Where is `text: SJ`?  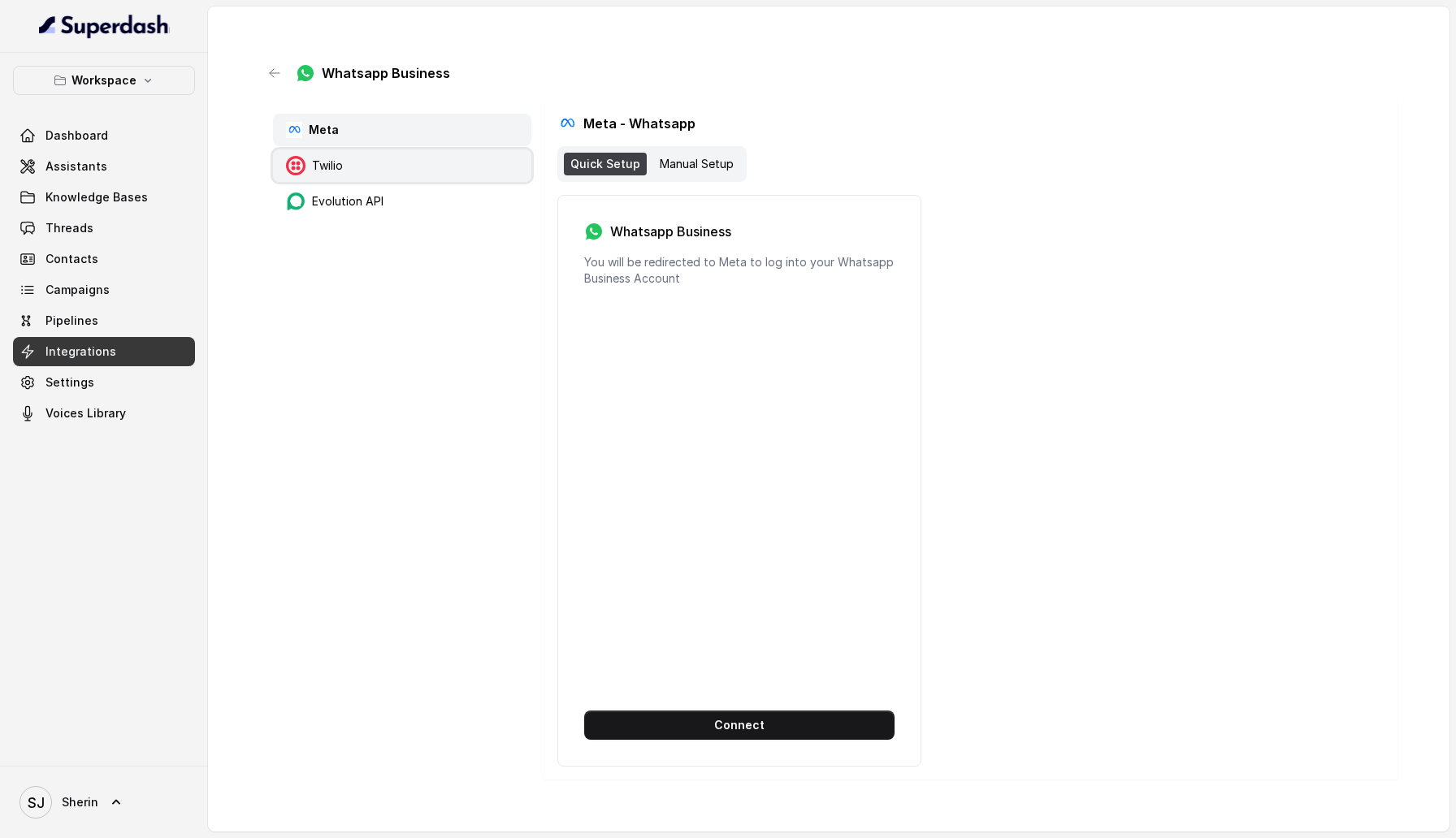
text: SJ is located at coordinates (36, 803).